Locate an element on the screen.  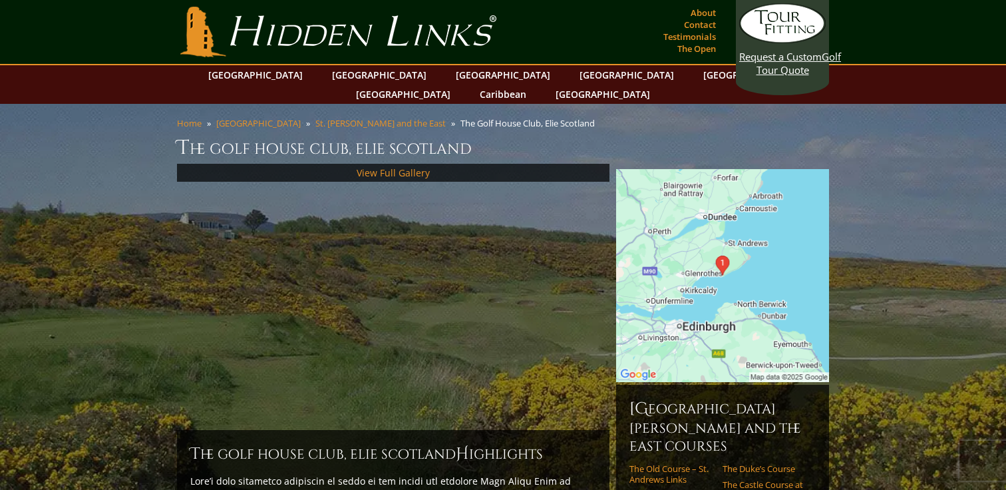
img: Google Map of The Golf House Club, Elie, Golf Club Lane, Elie, Scotland, United Kingdom is located at coordinates (723, 276).